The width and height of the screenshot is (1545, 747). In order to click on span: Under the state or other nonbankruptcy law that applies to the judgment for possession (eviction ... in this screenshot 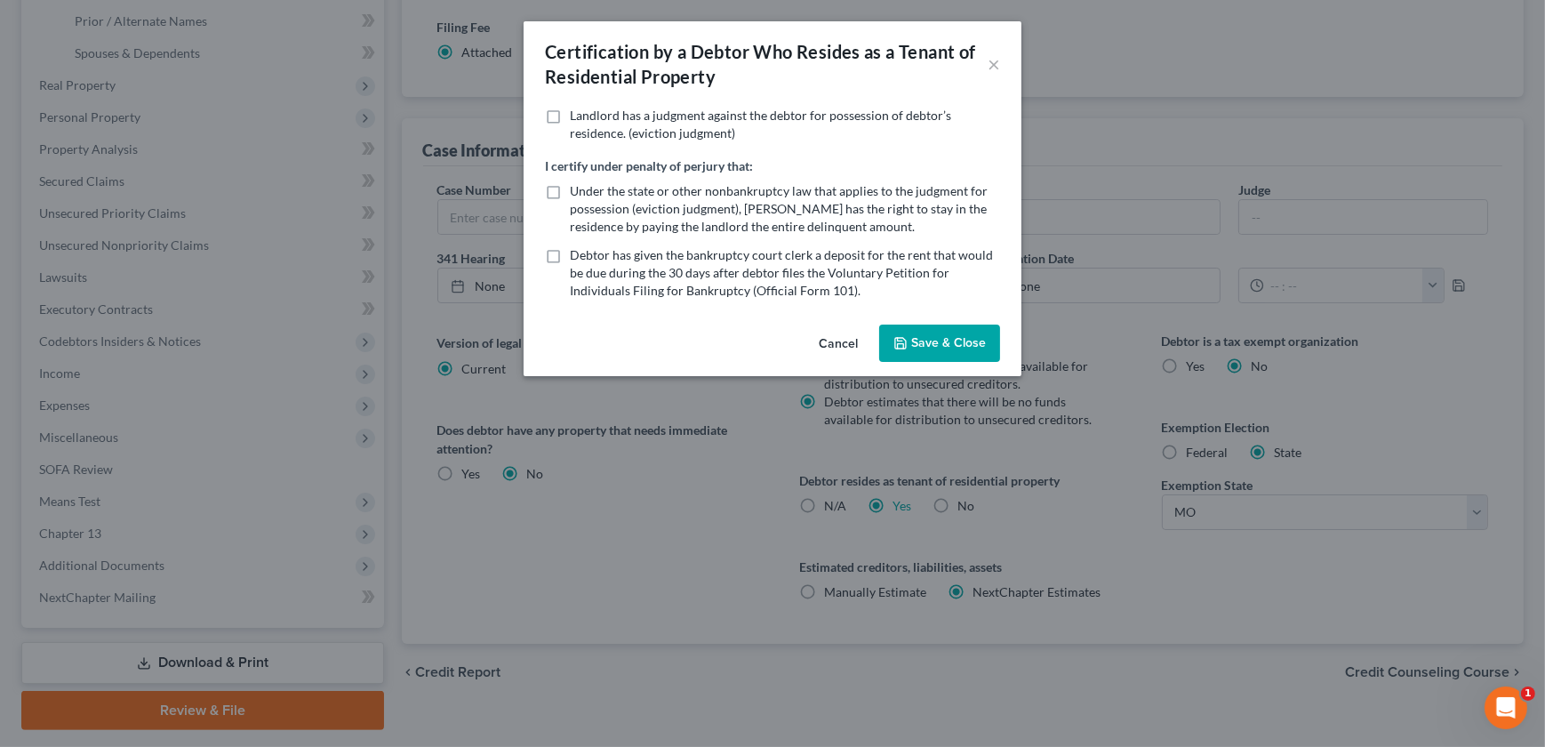, I will do `click(779, 208)`.